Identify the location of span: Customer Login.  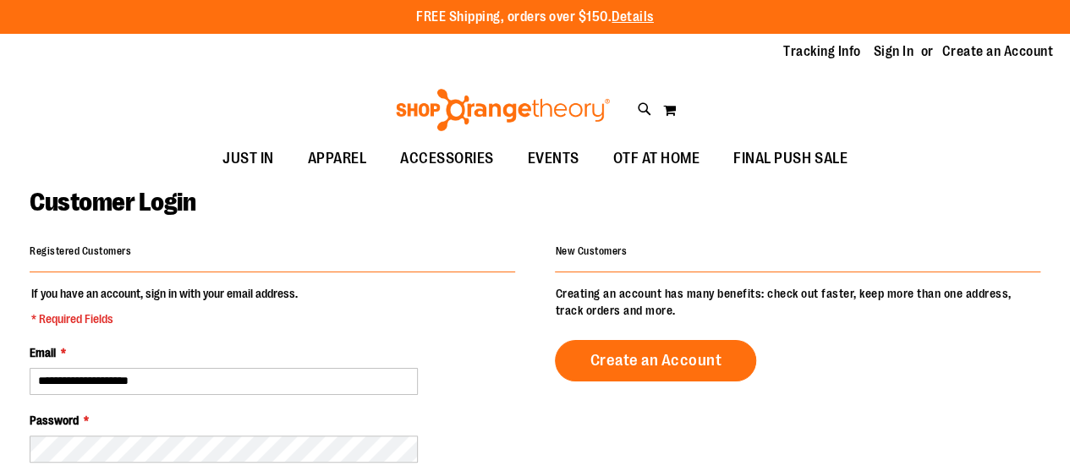
(112, 202).